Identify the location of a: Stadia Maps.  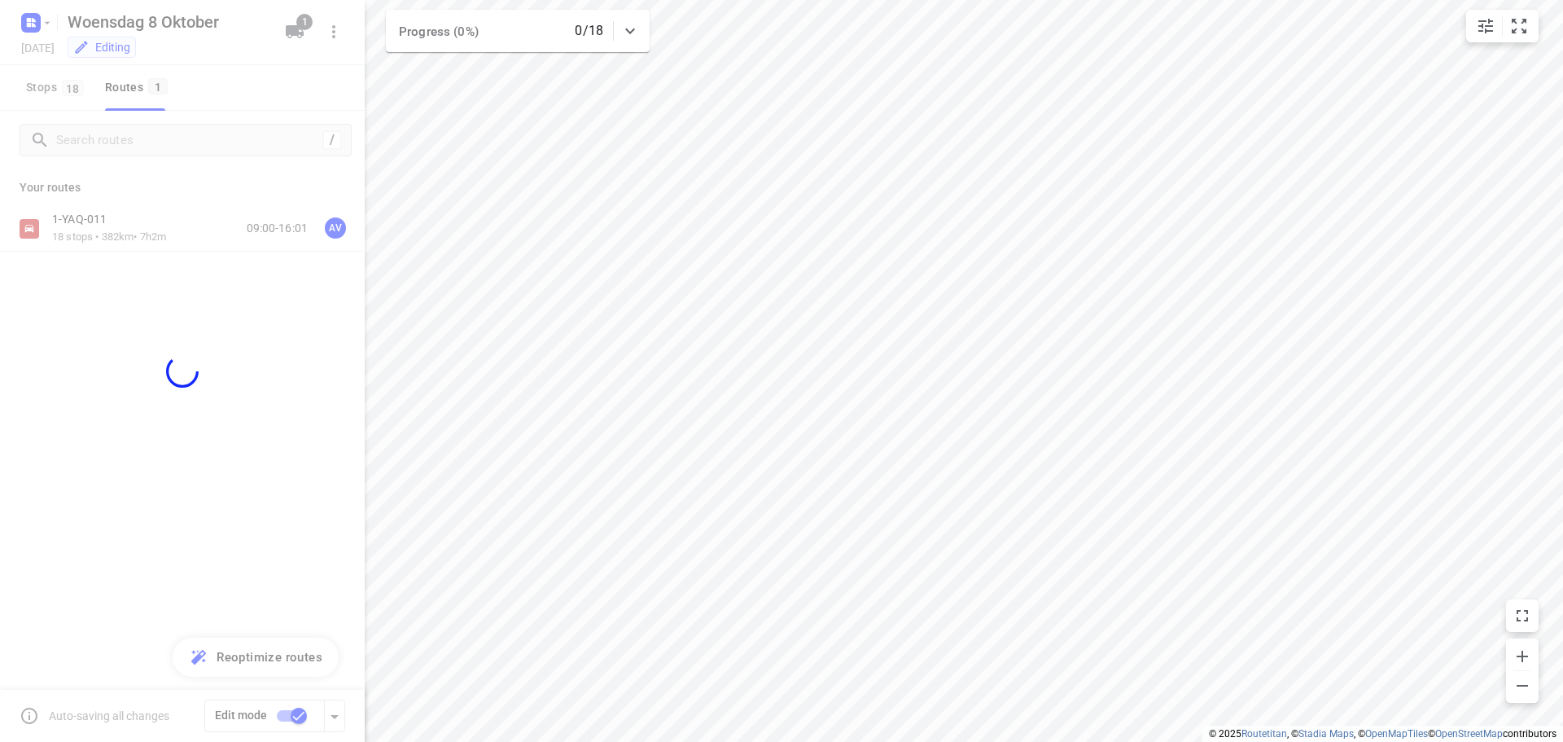
(1326, 734).